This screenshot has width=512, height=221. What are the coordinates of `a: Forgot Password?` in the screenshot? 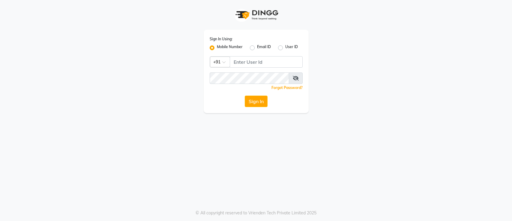 It's located at (287, 87).